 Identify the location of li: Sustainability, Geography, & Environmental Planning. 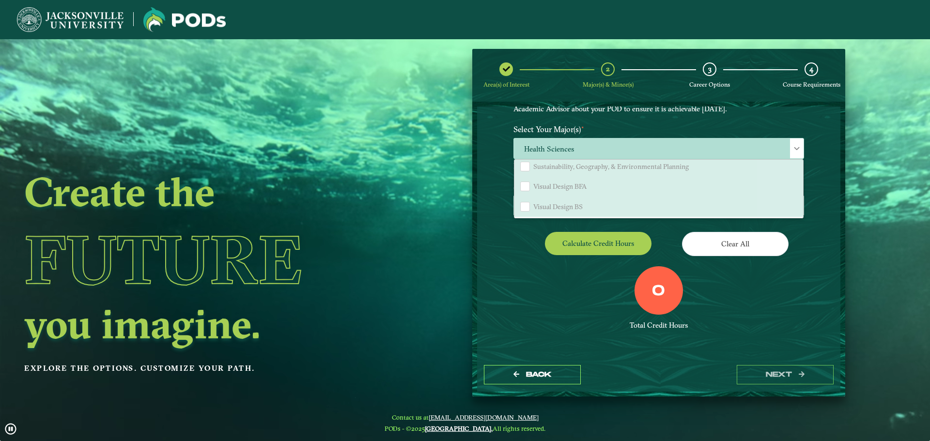
(659, 167).